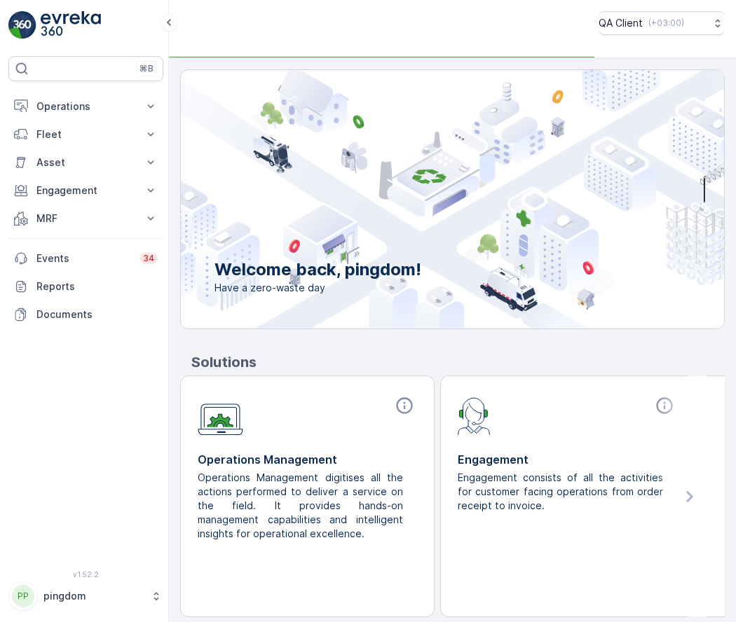 Image resolution: width=736 pixels, height=622 pixels. What do you see at coordinates (301, 506) in the screenshot?
I see `p: Operations Management digitises all the actions performed to deliver a service on the field. It p...` at bounding box center [301, 506].